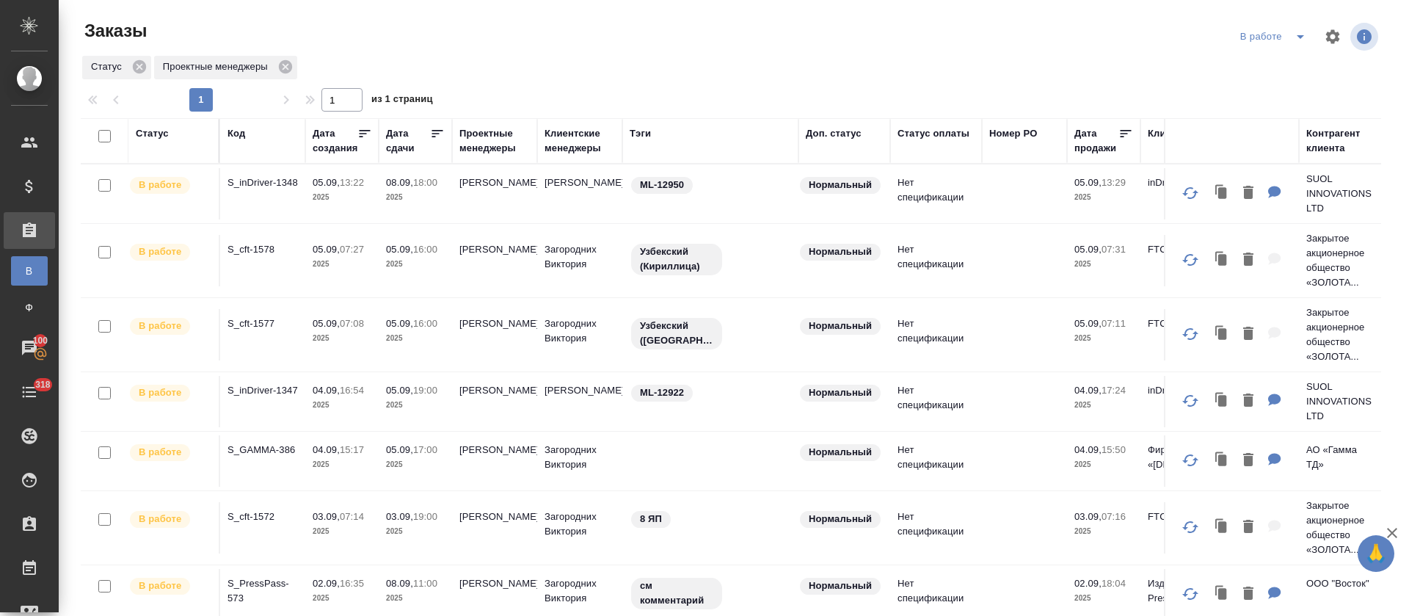 The width and height of the screenshot is (1409, 616). Describe the element at coordinates (351, 182) in the screenshot. I see `p: 13:22` at that location.